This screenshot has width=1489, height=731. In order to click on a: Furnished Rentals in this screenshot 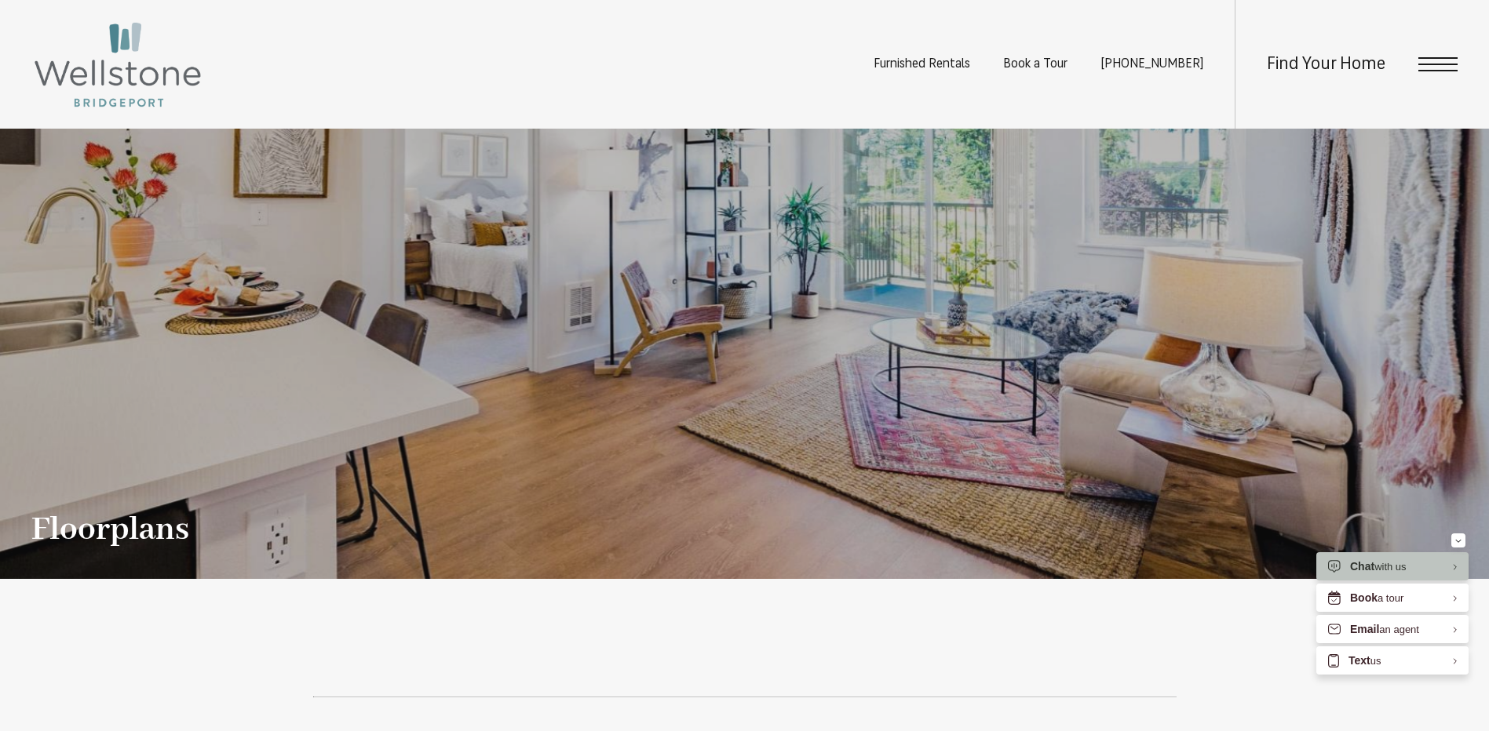, I will do `click(921, 64)`.